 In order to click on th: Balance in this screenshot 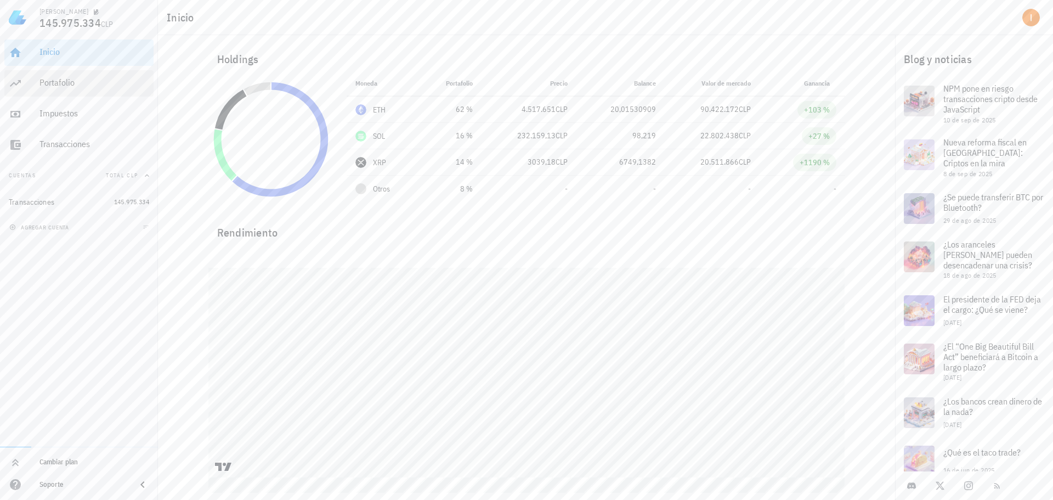, I will do `click(620, 83)`.